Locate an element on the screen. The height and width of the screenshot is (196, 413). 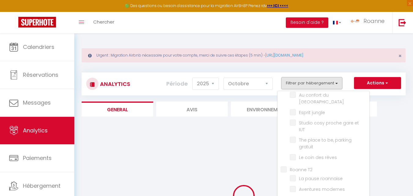
a: ... Roanne is located at coordinates (369, 23).